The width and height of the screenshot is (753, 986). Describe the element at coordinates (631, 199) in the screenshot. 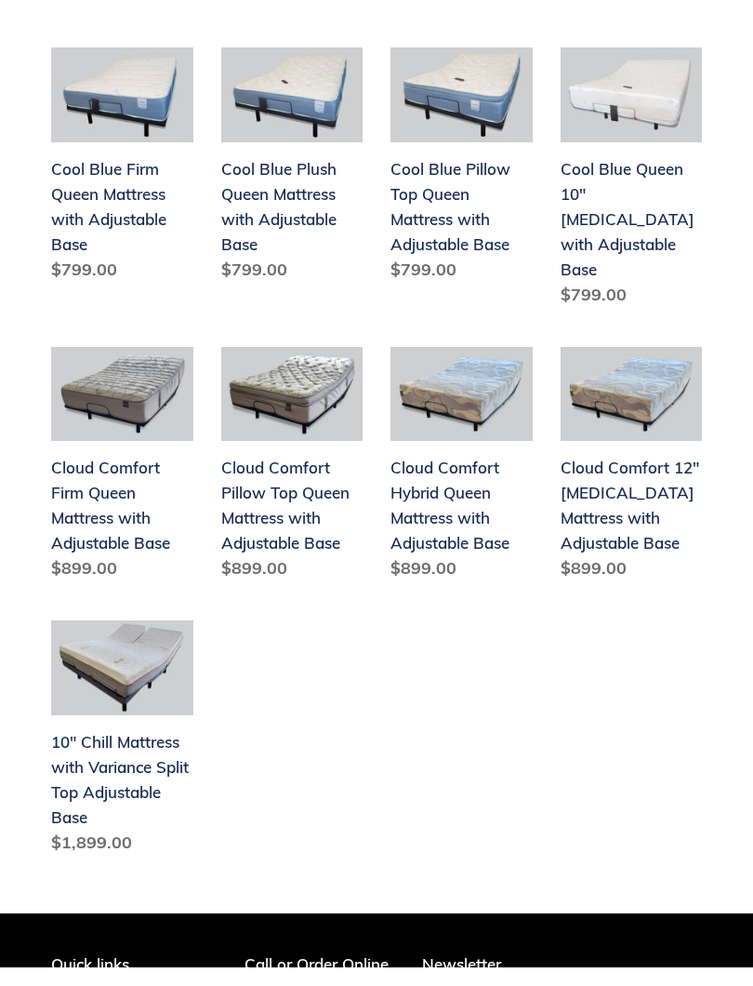

I see `a: Cool Blue Queen 10" Memory Foam with Adjustable Base` at that location.